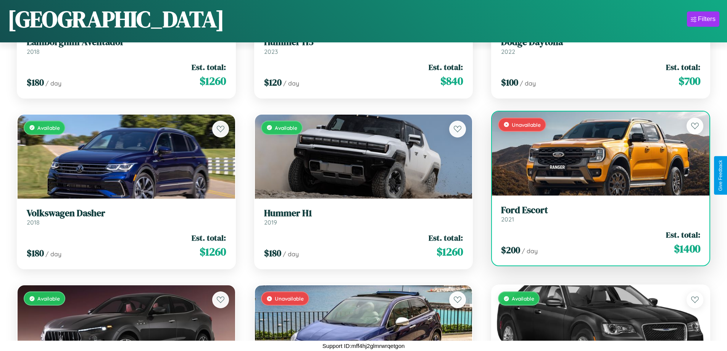  What do you see at coordinates (720, 175) in the screenshot?
I see `div: Give Feedback` at bounding box center [720, 175].